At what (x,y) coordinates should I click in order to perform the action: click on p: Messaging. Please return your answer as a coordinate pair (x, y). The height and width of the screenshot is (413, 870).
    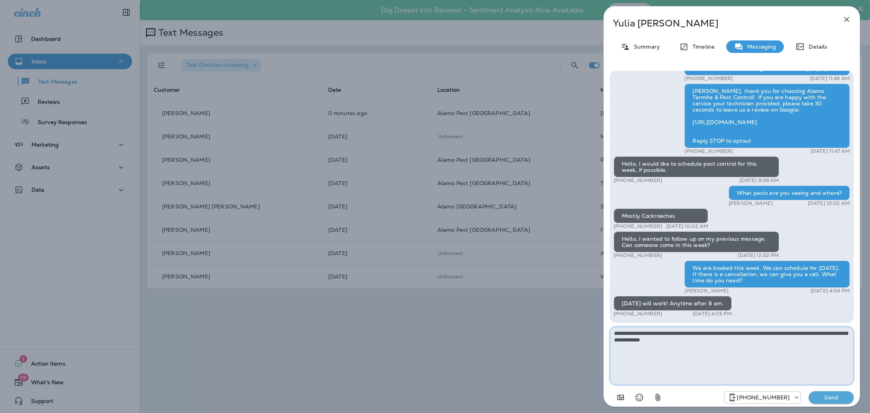
    Looking at the image, I should click on (760, 47).